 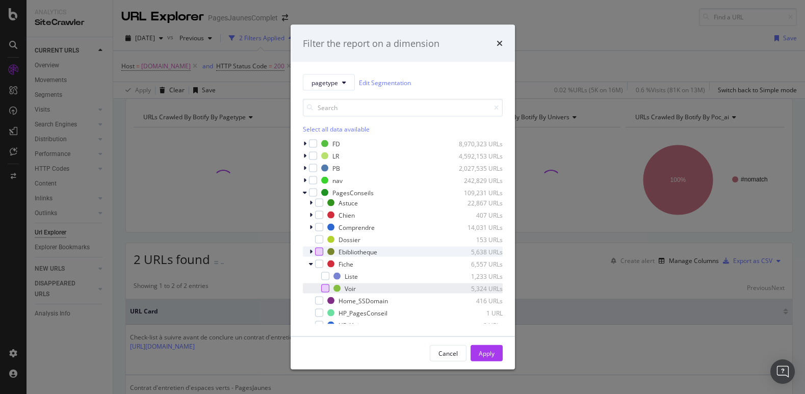 I want to click on a: Edit Segmentation, so click(x=385, y=82).